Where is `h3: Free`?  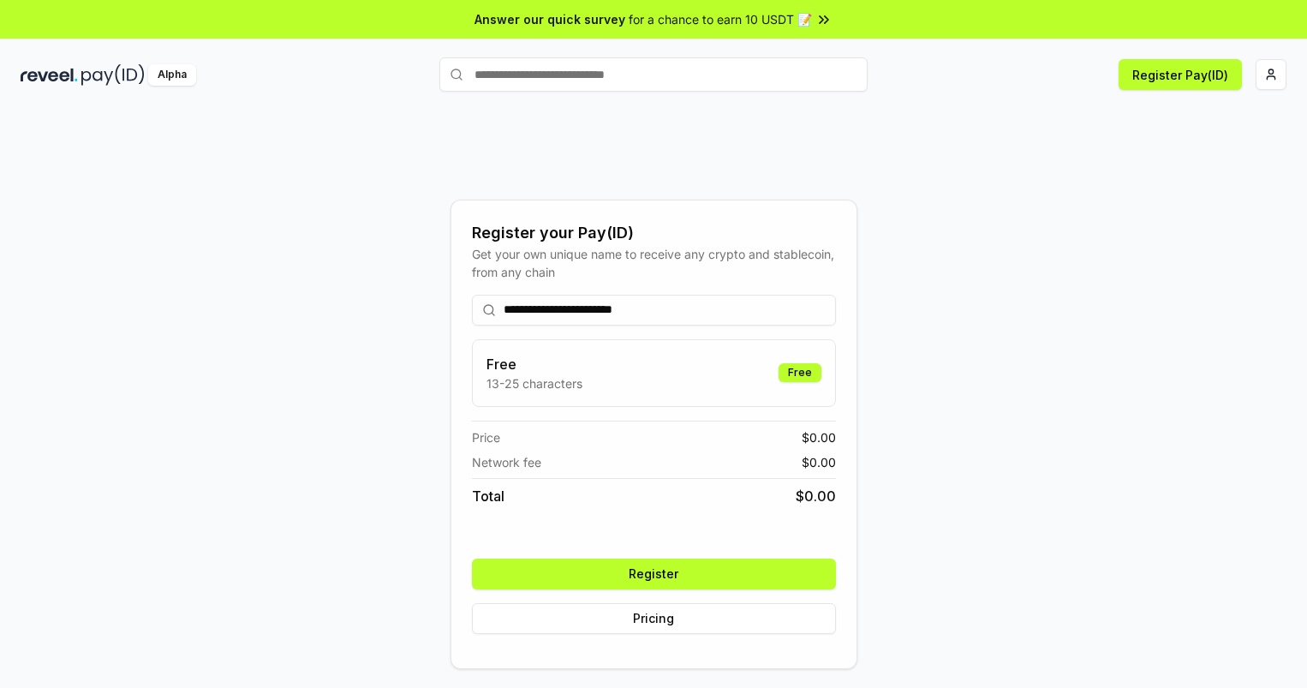
h3: Free is located at coordinates (534, 364).